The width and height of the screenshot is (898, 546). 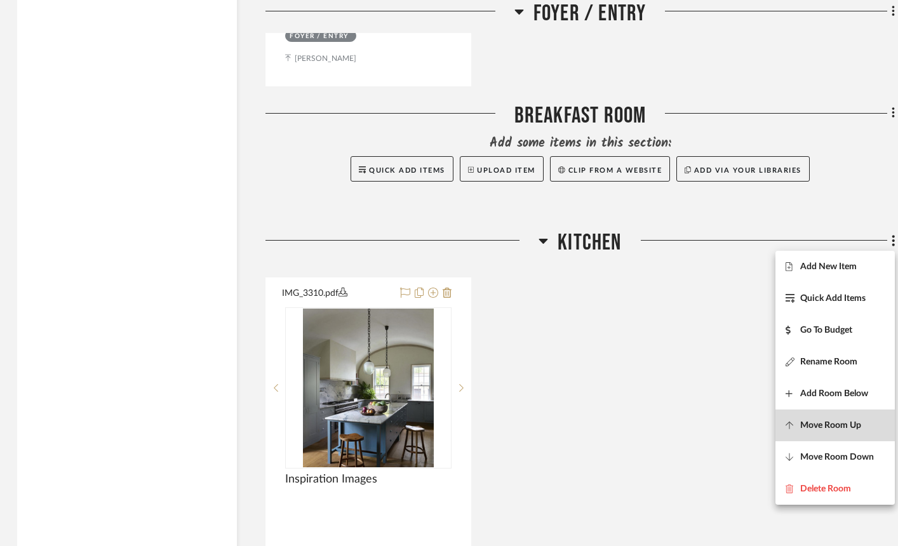 What do you see at coordinates (826, 330) in the screenshot?
I see `span: Go To Budget` at bounding box center [826, 330].